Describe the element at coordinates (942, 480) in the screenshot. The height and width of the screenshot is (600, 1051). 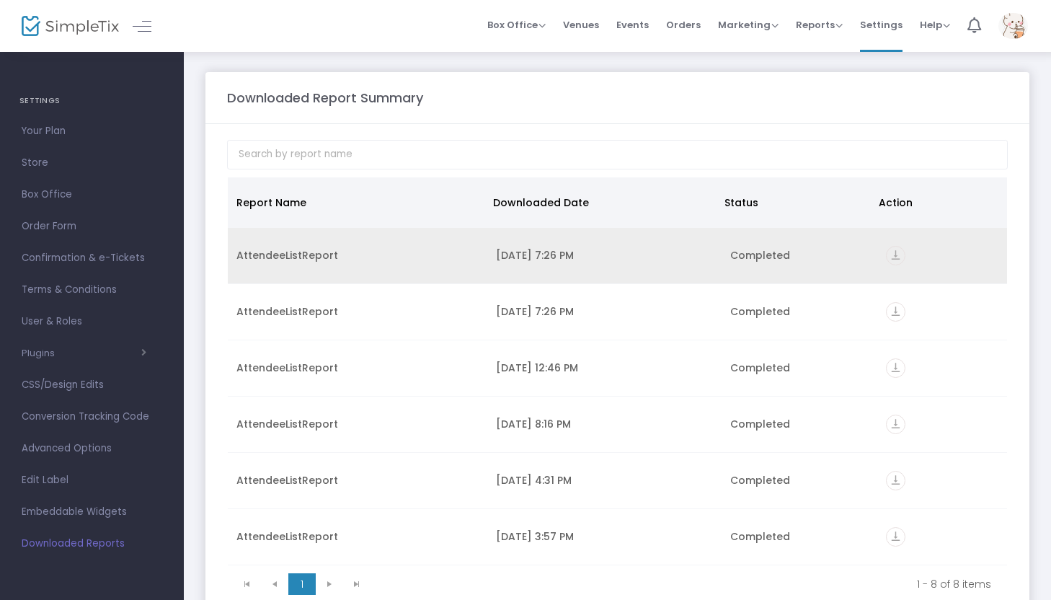
I see `div: https://go.SimpleTix.com/5k35u` at that location.